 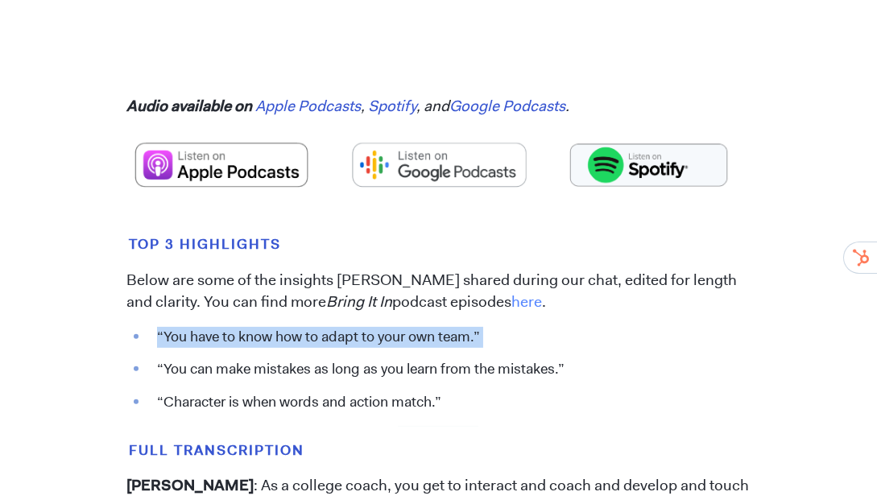 I want to click on li: “Character is when words and action match.”, so click(x=449, y=403).